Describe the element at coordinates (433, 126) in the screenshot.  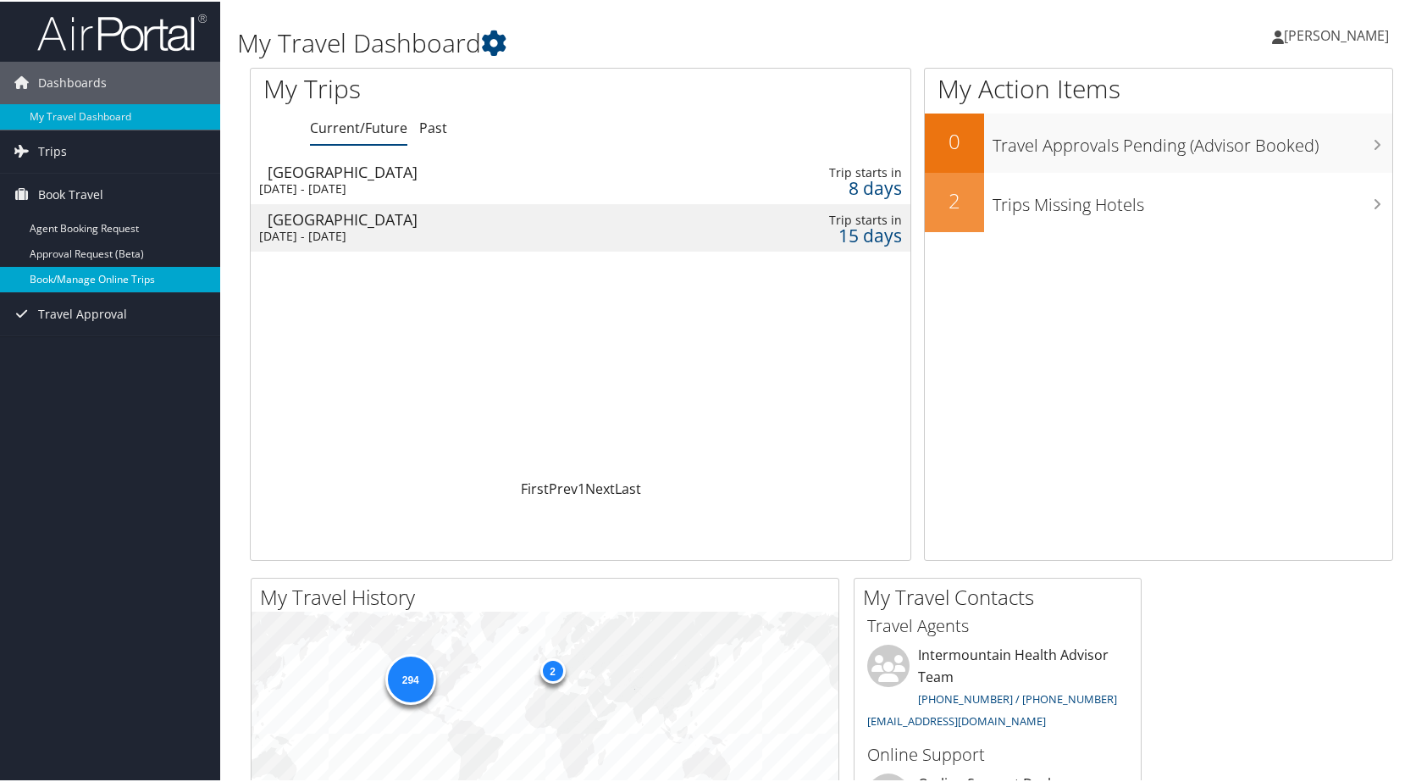
I see `a: Past` at that location.